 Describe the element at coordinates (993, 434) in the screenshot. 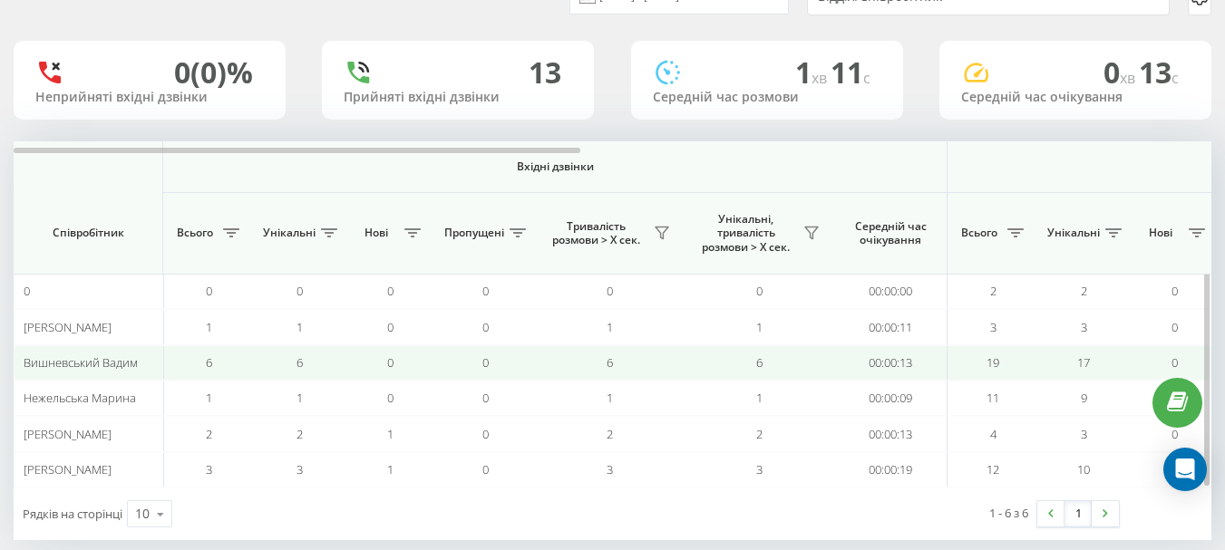

I see `span: 4` at that location.